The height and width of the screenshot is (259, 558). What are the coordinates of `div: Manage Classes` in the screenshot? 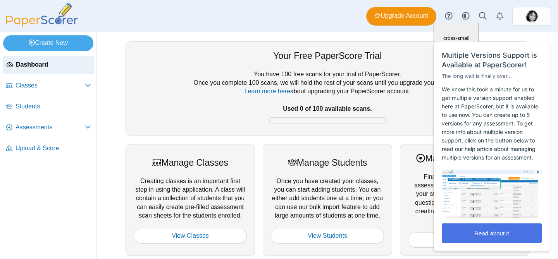 It's located at (190, 163).